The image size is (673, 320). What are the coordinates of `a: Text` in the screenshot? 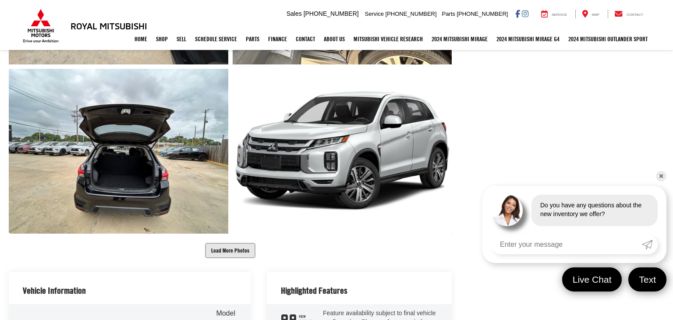 It's located at (647, 279).